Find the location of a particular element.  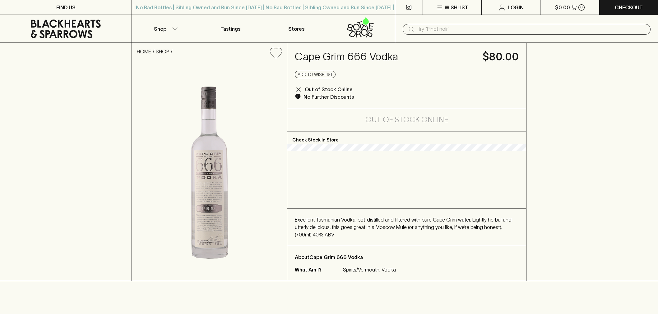

a: SHOP is located at coordinates (162, 52).